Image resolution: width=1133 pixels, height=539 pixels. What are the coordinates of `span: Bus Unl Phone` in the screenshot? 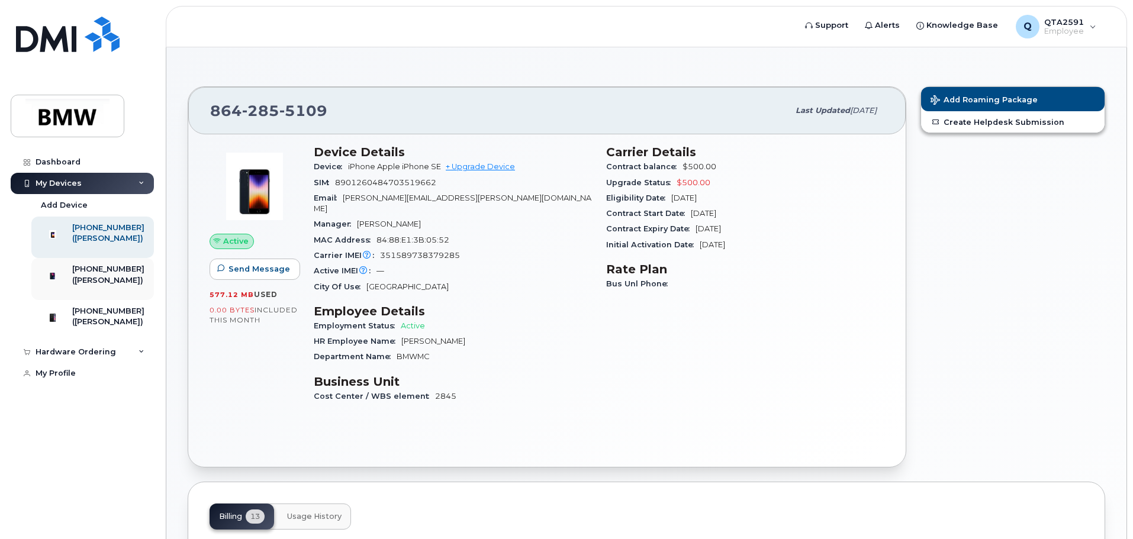 It's located at (640, 284).